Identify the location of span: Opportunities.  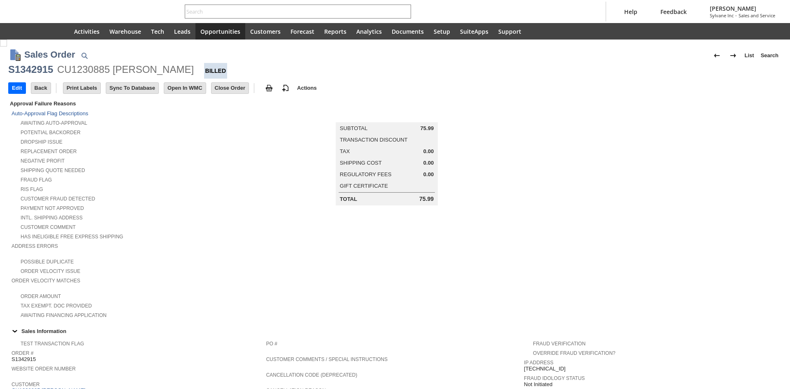
(220, 31).